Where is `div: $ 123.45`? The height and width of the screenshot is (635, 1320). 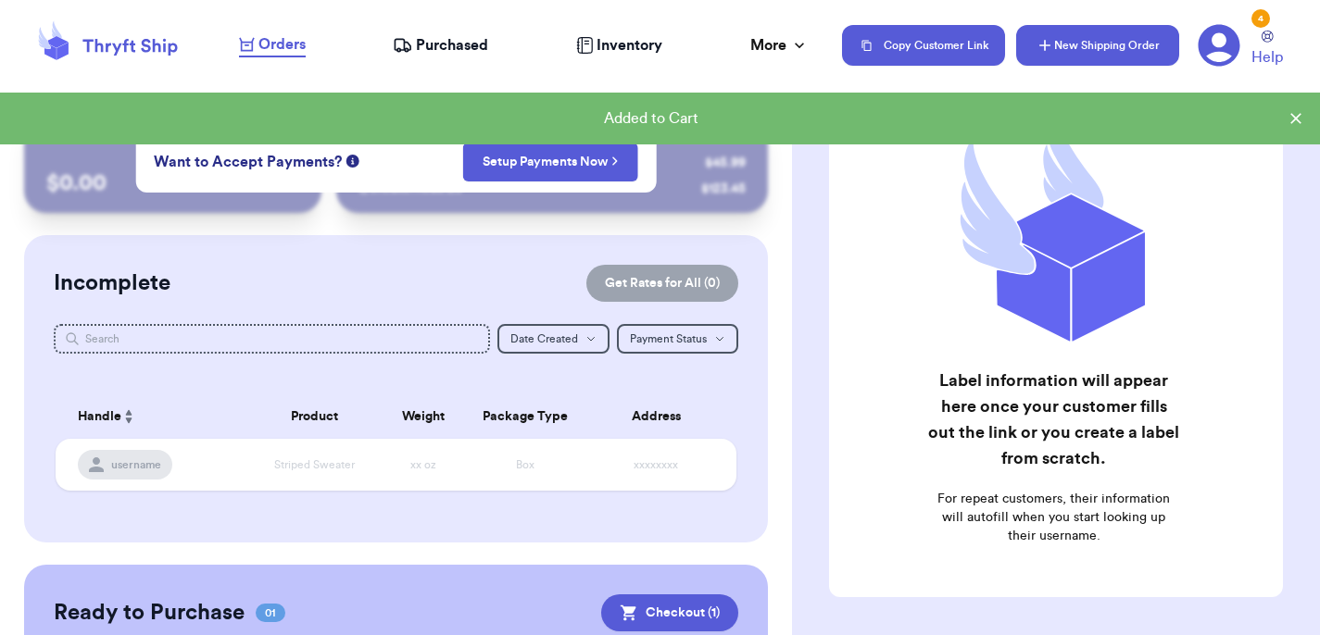 div: $ 123.45 is located at coordinates (723, 189).